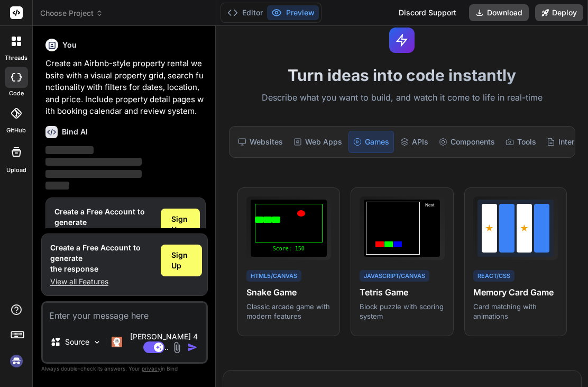 This screenshot has height=387, width=588. Describe the element at coordinates (71, 13) in the screenshot. I see `span: Choose Project` at that location.